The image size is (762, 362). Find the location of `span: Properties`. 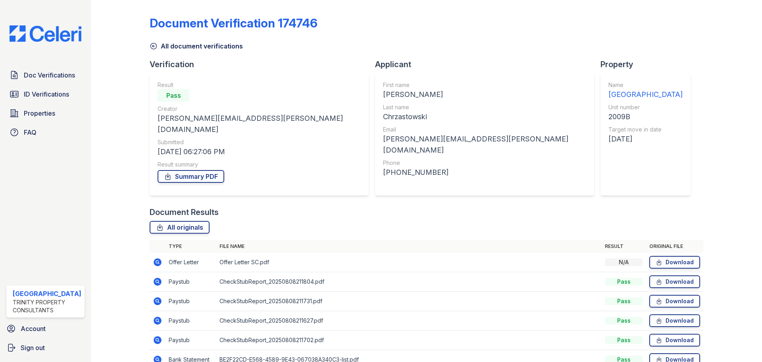

span: Properties is located at coordinates (39, 113).